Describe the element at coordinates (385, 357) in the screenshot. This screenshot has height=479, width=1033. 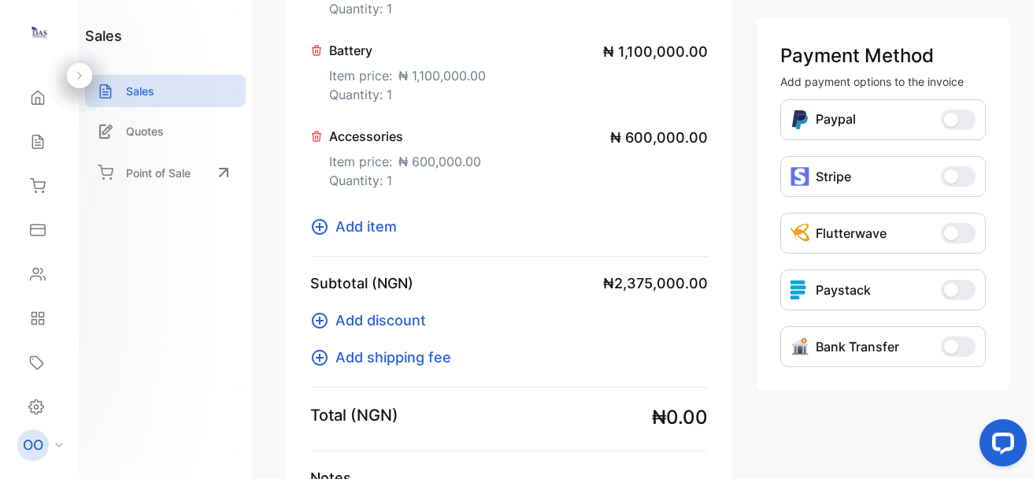
I see `button: Add shipping fee` at that location.